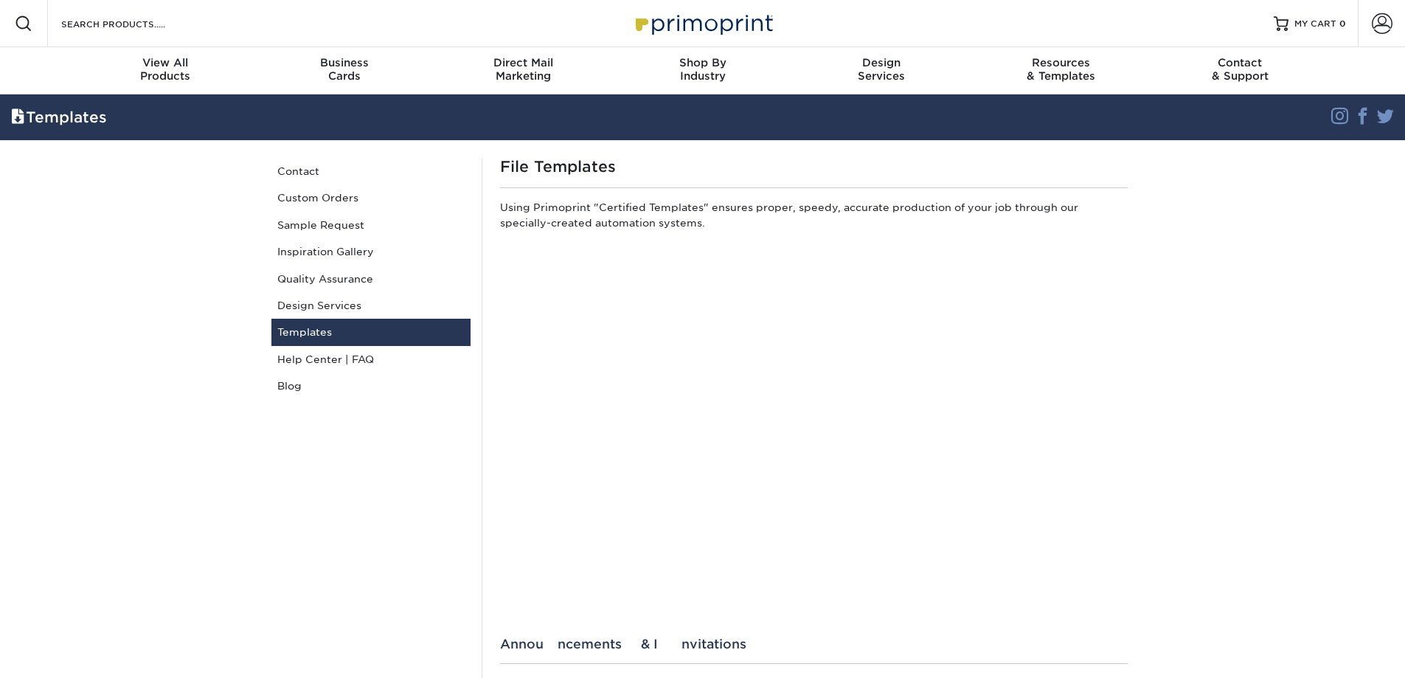  Describe the element at coordinates (814, 218) in the screenshot. I see `p: Using Primoprint "Certified Templates" ensures proper, speedy, accurate production of your job th...` at that location.